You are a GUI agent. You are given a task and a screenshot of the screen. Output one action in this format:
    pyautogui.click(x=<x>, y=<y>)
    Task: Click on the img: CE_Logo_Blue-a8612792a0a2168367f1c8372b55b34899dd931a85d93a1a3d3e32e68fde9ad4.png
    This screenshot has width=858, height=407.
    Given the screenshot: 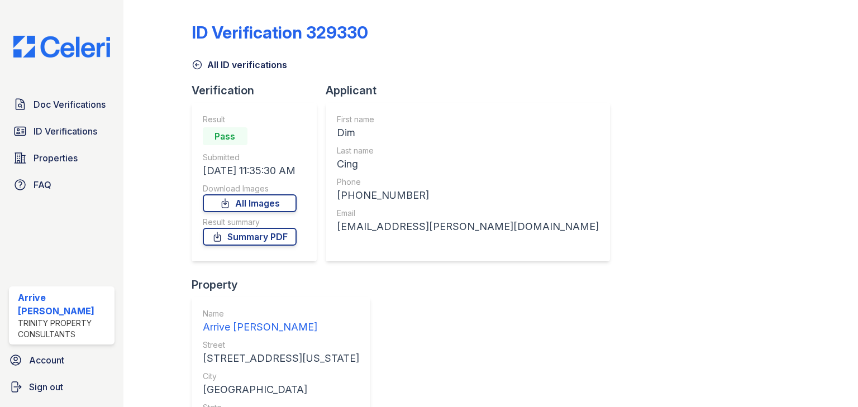 What is the action you would take?
    pyautogui.click(x=61, y=46)
    